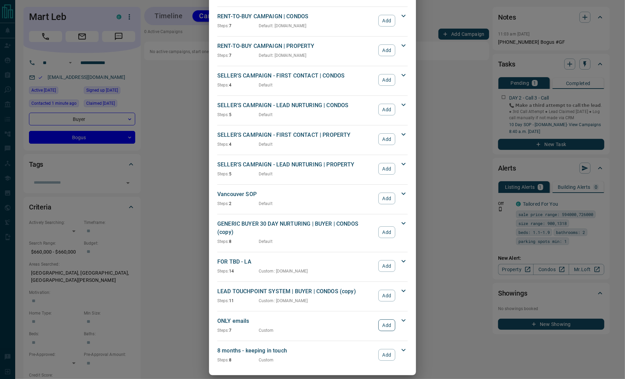  I want to click on p: LEAD TOUCHPOINT SYSTEM | BUYER | CONDOS (copy), so click(296, 292).